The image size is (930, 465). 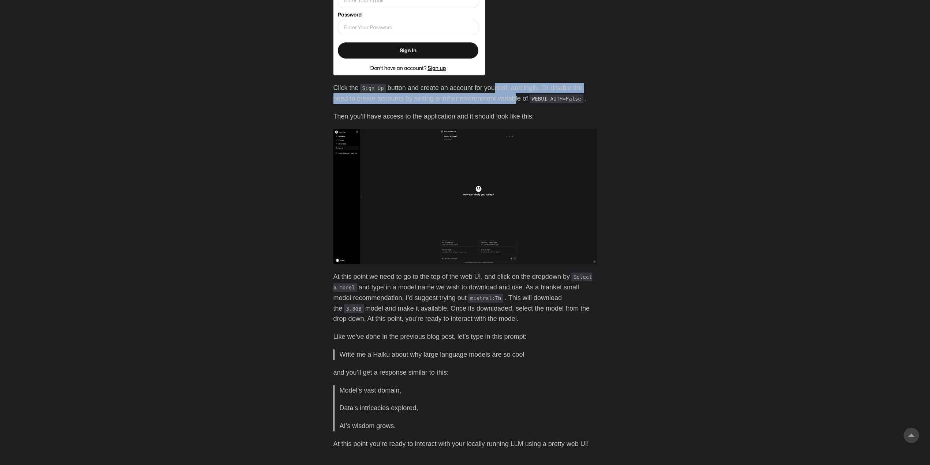 What do you see at coordinates (465, 355) in the screenshot?
I see `p: Write me a Haiku about why large language models are so cool` at bounding box center [465, 355].